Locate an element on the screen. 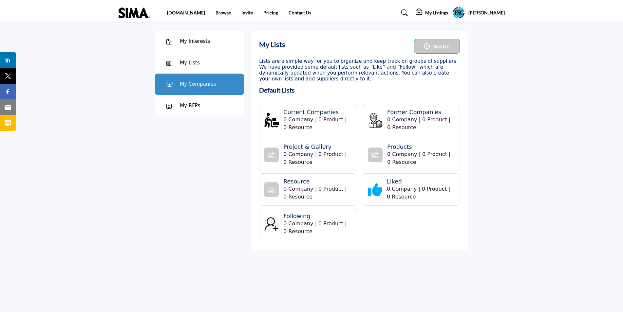 The height and width of the screenshot is (312, 623). h4: Liked is located at coordinates (420, 182).